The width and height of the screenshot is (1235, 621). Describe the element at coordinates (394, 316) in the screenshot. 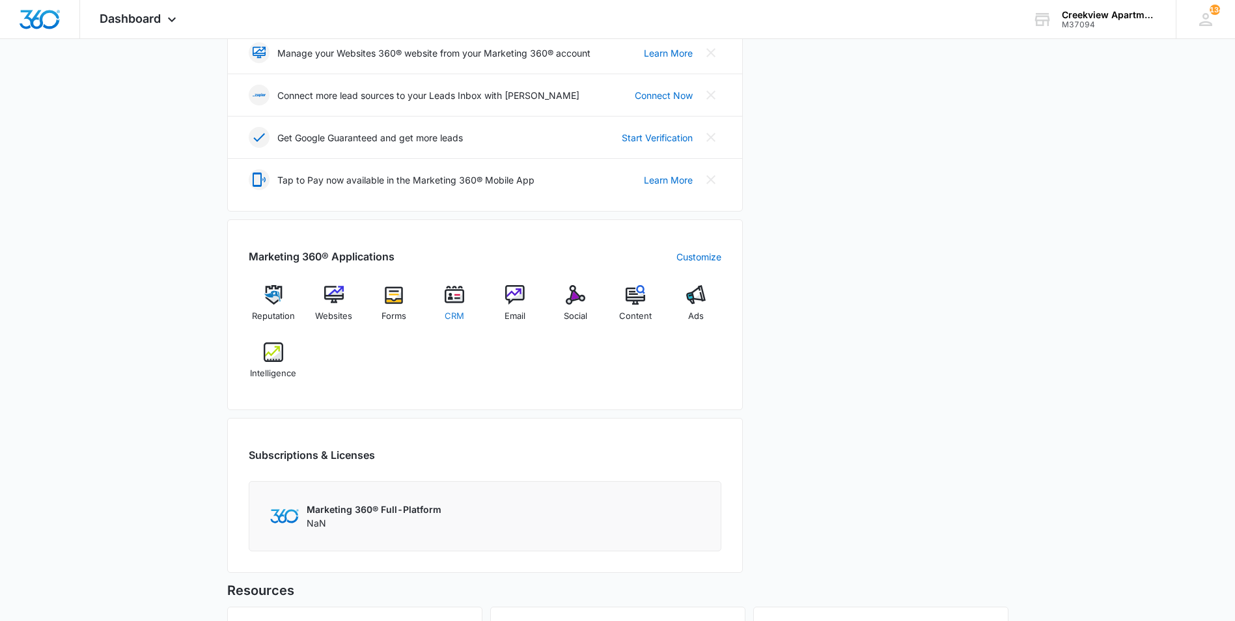

I see `span: Forms` at that location.